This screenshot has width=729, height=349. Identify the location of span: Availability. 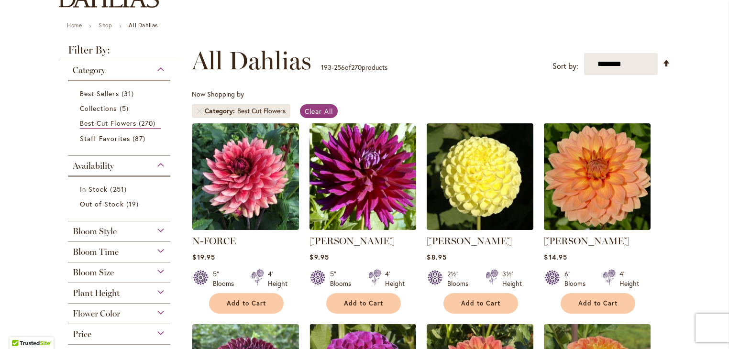
(93, 166).